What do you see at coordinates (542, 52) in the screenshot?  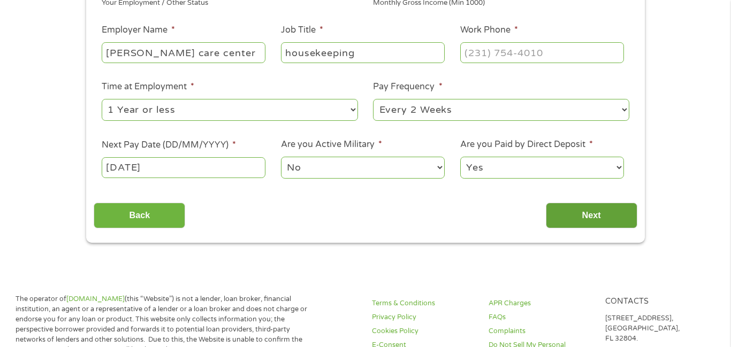 I see `input: (231) 754-4010` at bounding box center [542, 52].